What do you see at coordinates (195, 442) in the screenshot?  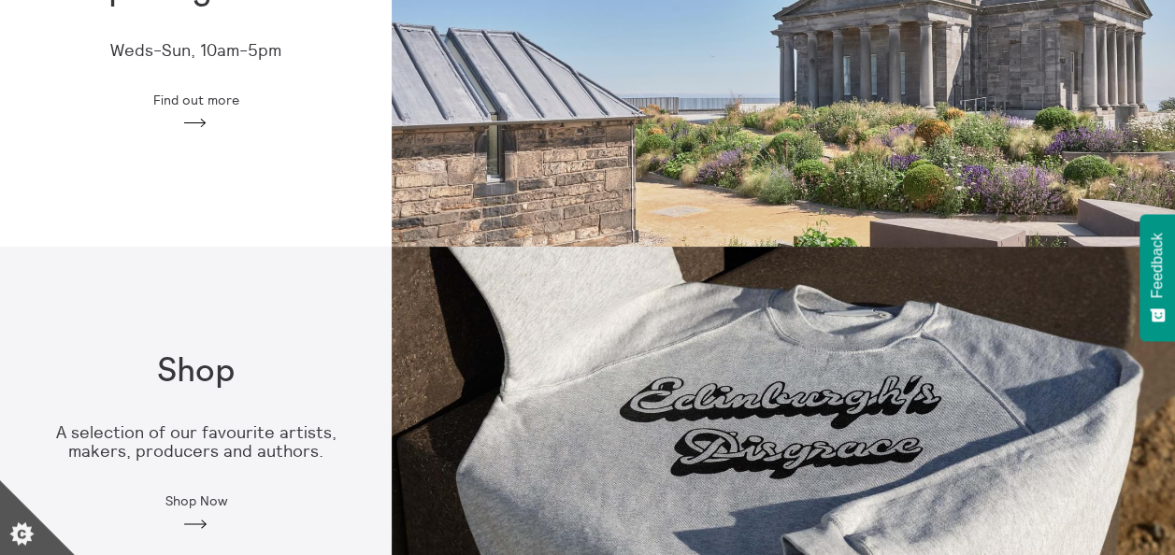 I see `p: A selection of our favourite artists, makers, producers and authors.` at bounding box center [195, 442].